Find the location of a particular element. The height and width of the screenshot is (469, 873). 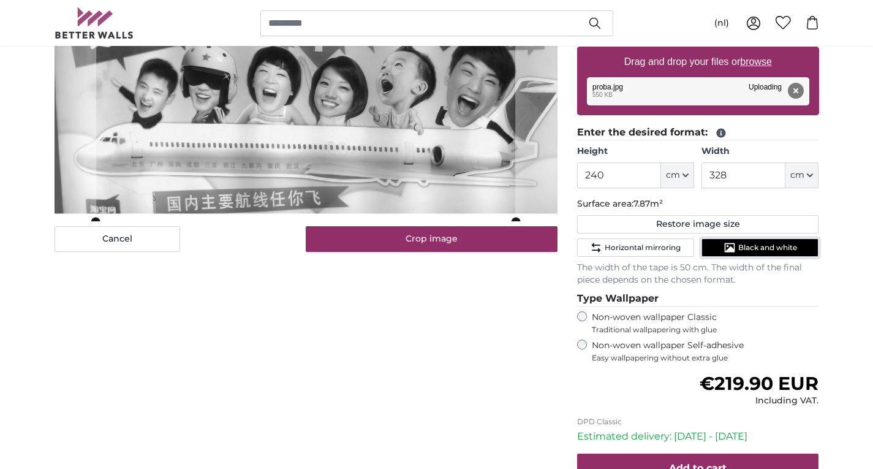

font: Non-woven wallpaper Classic is located at coordinates (654, 317).